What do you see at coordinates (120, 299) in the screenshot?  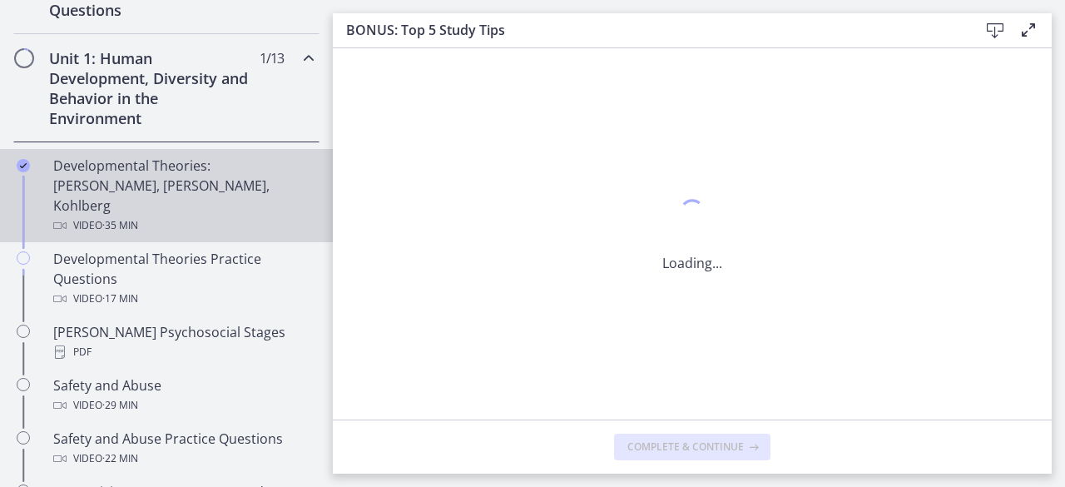 I see `span: · 17 min` at bounding box center [120, 299].